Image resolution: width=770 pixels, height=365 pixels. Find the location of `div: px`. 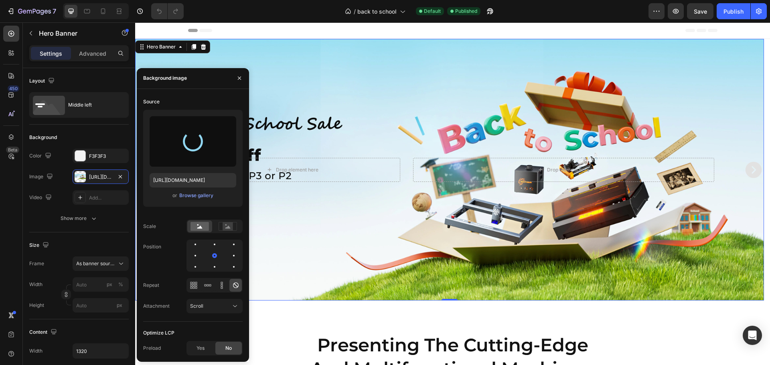

div: px is located at coordinates (109, 285).